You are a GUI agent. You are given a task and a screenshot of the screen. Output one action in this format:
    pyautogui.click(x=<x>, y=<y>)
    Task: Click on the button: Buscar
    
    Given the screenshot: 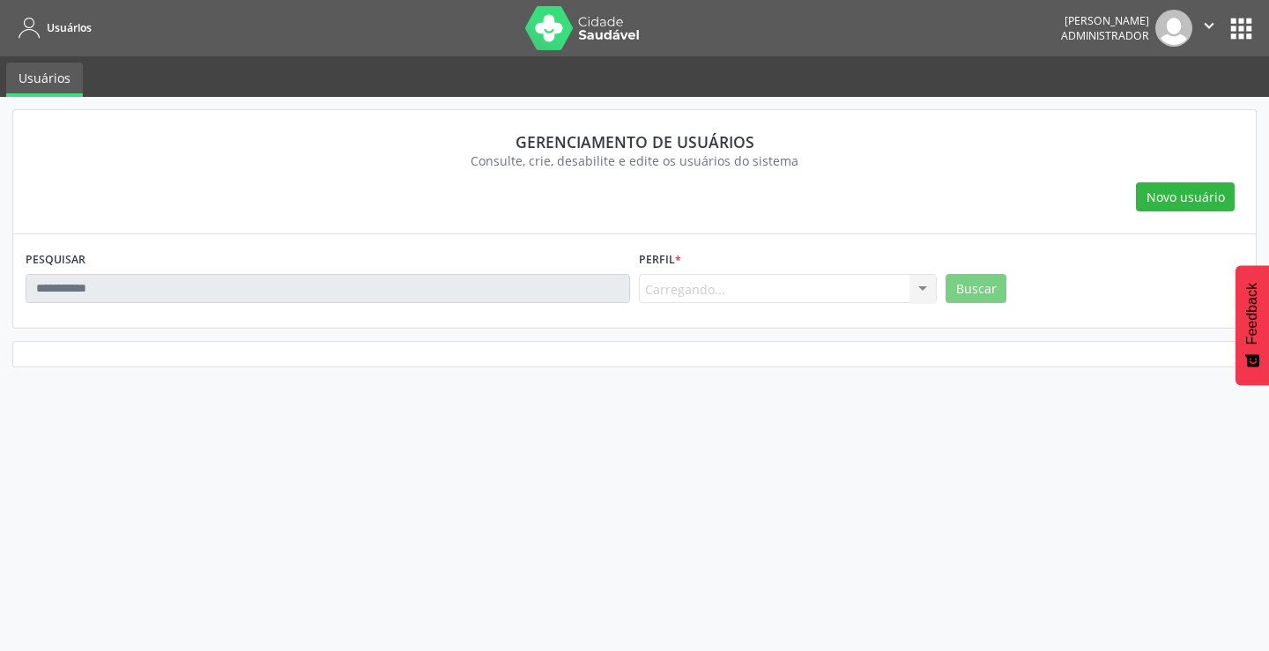 What is the action you would take?
    pyautogui.click(x=975, y=289)
    